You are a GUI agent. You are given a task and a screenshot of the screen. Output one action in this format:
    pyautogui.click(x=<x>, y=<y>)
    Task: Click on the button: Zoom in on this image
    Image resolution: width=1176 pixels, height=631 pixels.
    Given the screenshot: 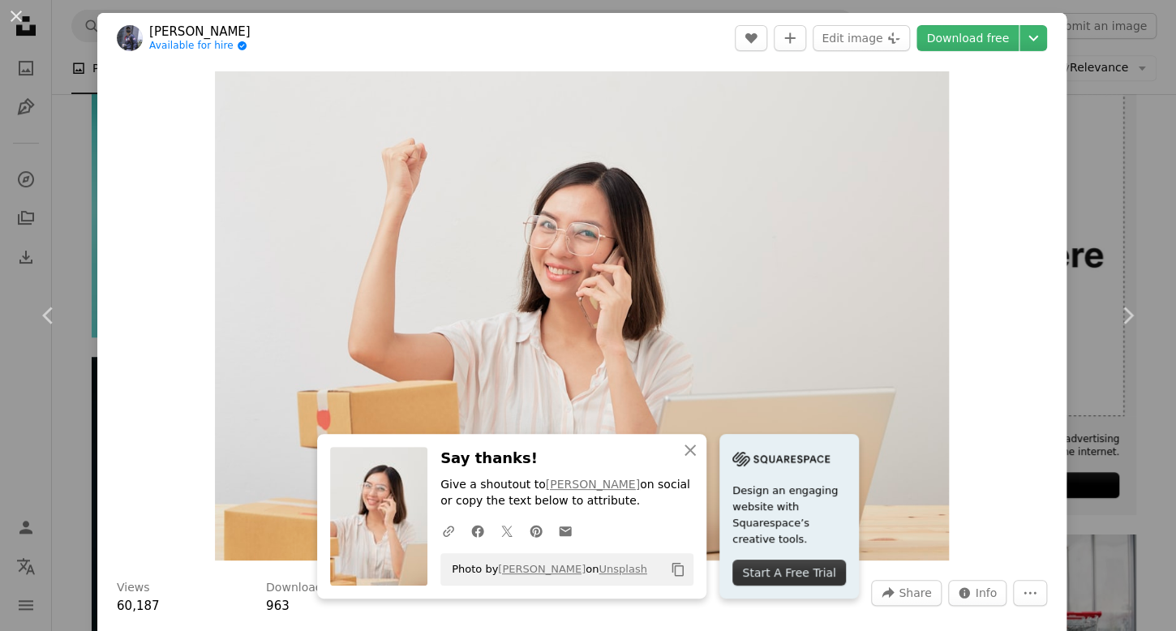 What is the action you would take?
    pyautogui.click(x=581, y=315)
    